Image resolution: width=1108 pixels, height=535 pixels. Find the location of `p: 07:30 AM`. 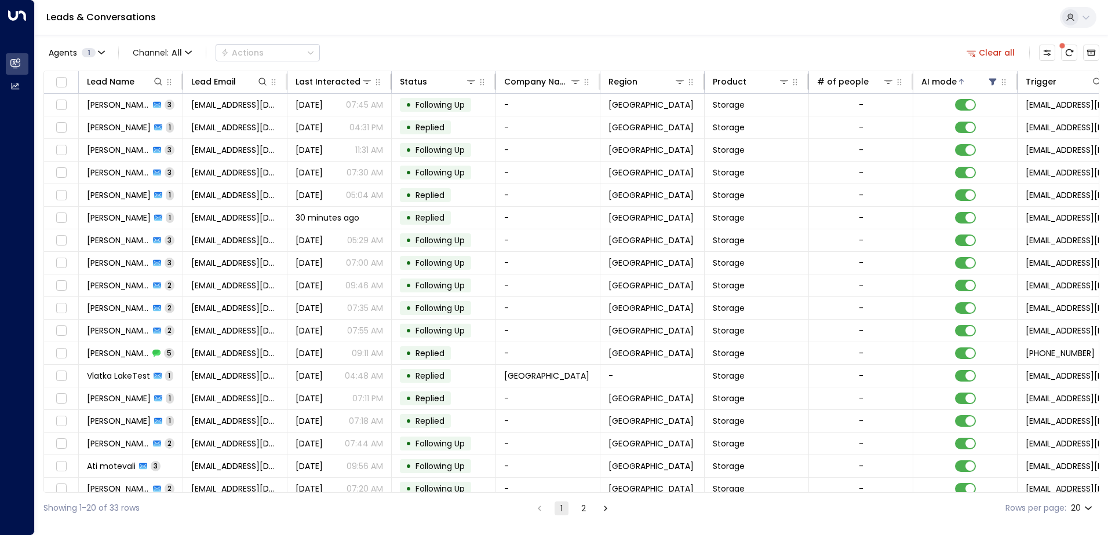

p: 07:30 AM is located at coordinates (364, 173).